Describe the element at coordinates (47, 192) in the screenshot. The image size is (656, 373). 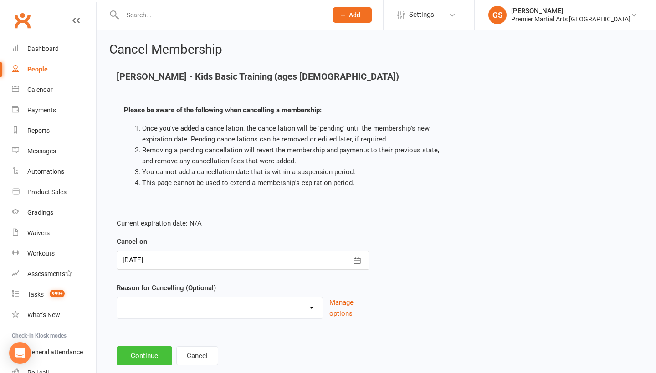
I see `div: Product Sales` at that location.